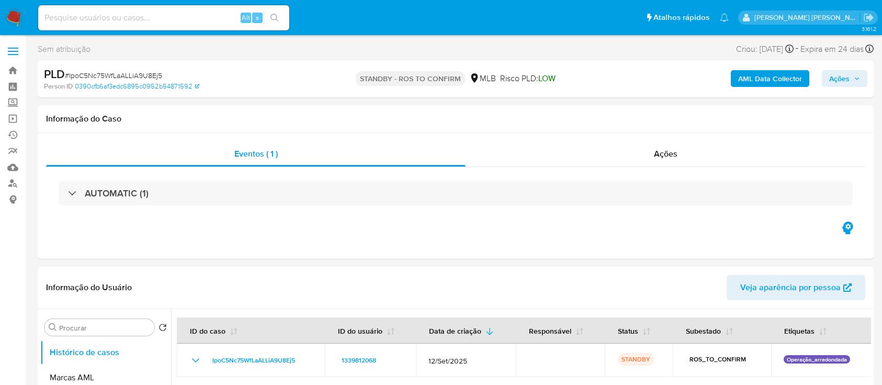 This screenshot has width=882, height=385. Describe the element at coordinates (64, 49) in the screenshot. I see `span: Sem atribuição` at that location.